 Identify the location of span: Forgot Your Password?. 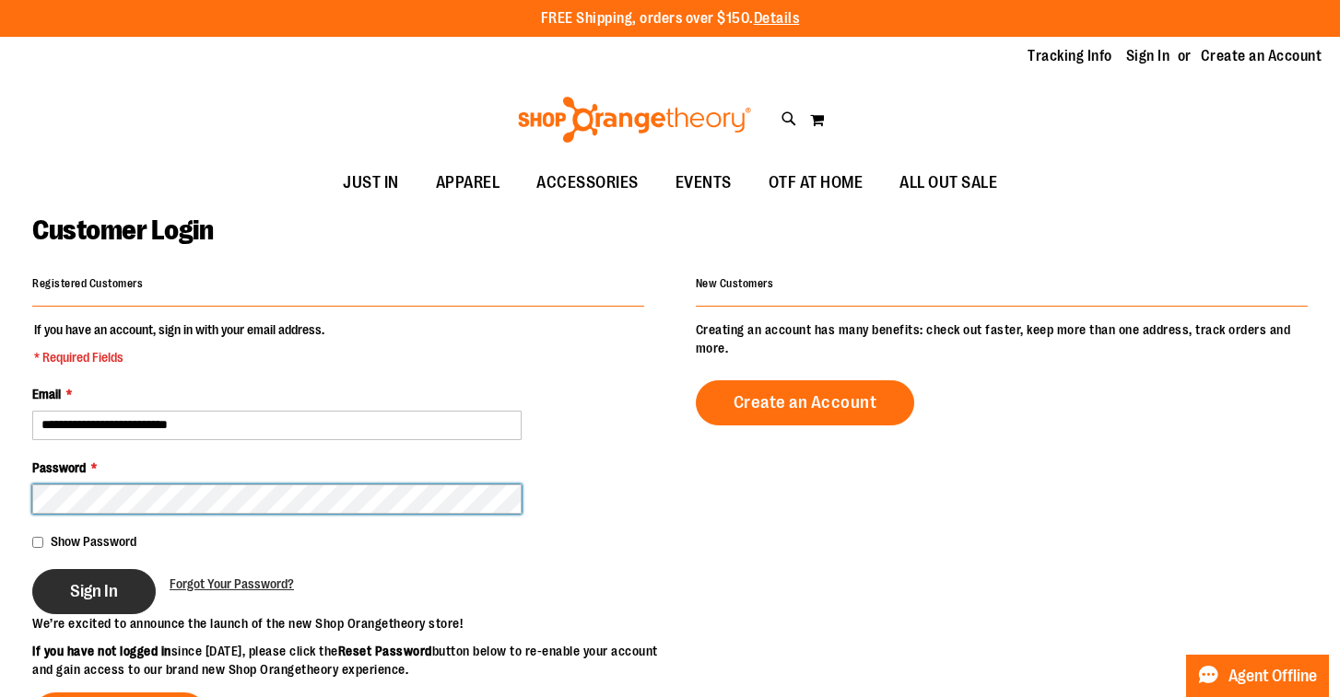
(231, 584).